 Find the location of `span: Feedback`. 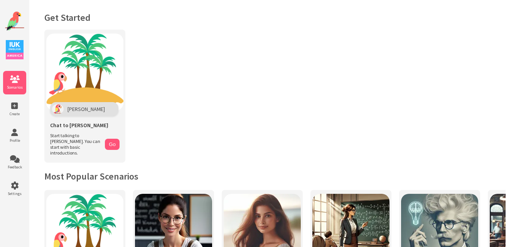

span: Feedback is located at coordinates (15, 167).